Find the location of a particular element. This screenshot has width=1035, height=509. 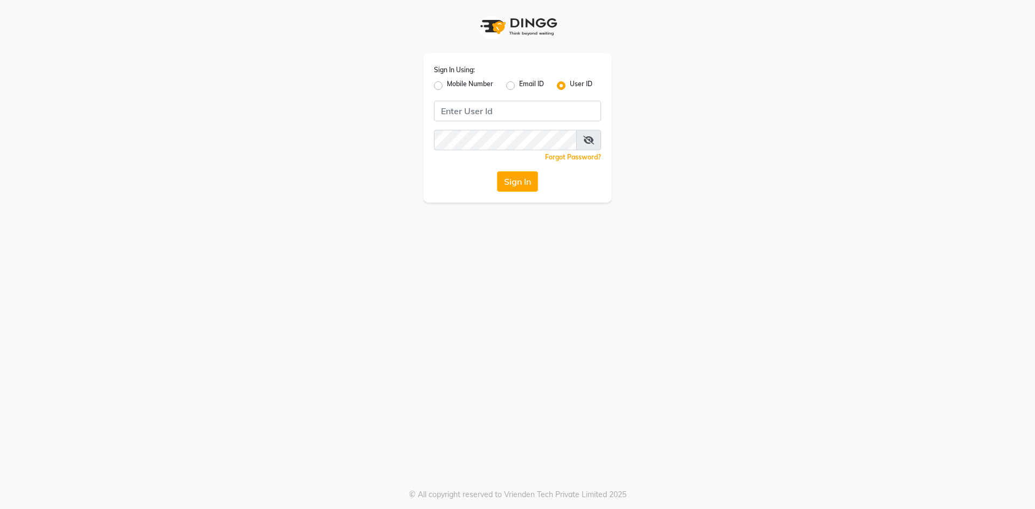

a: Forgot Password? is located at coordinates (573, 157).